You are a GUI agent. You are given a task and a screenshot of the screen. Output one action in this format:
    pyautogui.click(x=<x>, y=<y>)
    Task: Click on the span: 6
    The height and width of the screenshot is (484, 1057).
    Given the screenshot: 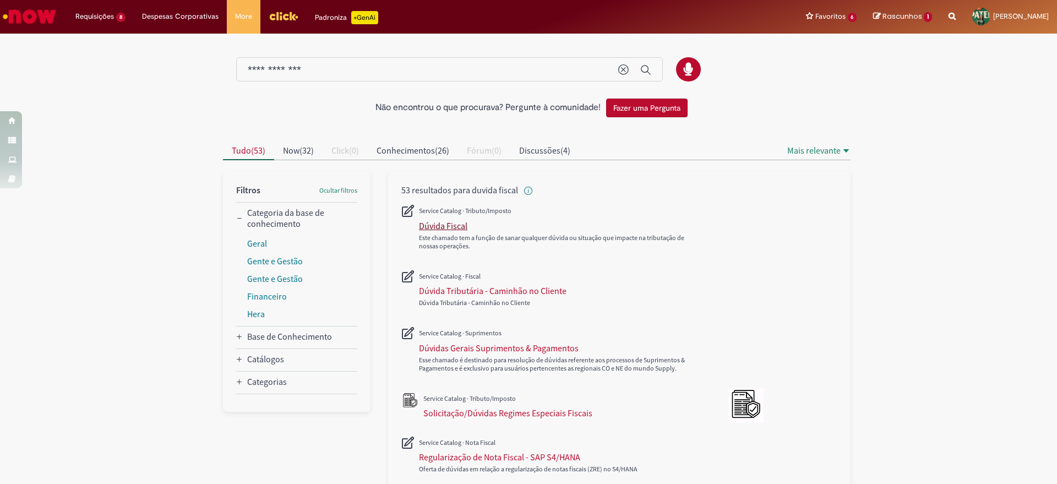 What is the action you would take?
    pyautogui.click(x=852, y=17)
    